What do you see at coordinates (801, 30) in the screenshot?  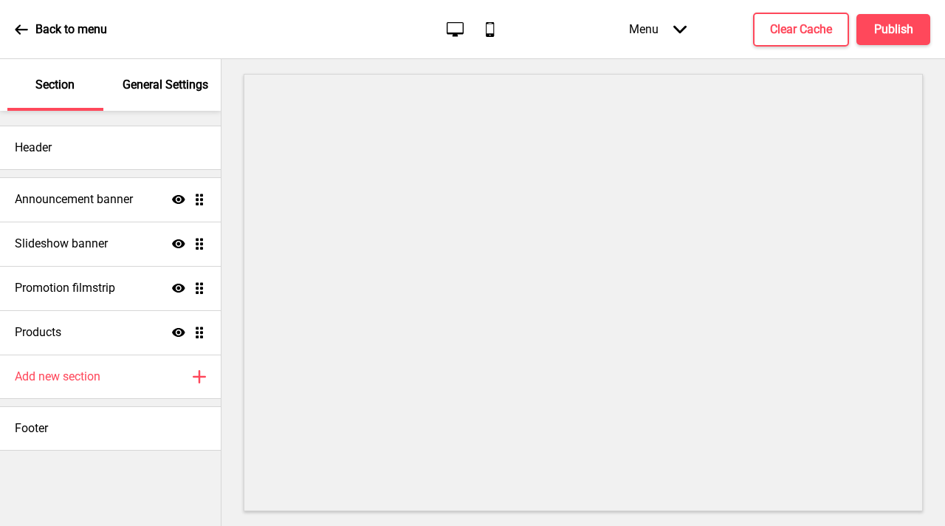 I see `button: Clear Cache` at bounding box center [801, 30].